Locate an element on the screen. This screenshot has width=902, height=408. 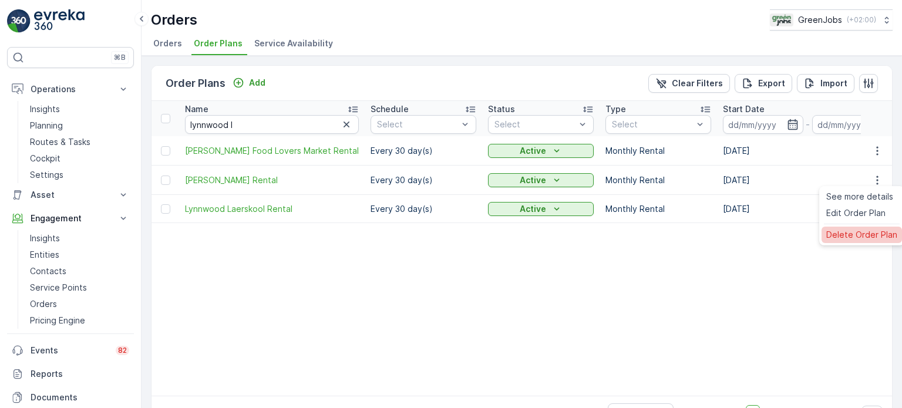
a: Planning is located at coordinates (79, 126).